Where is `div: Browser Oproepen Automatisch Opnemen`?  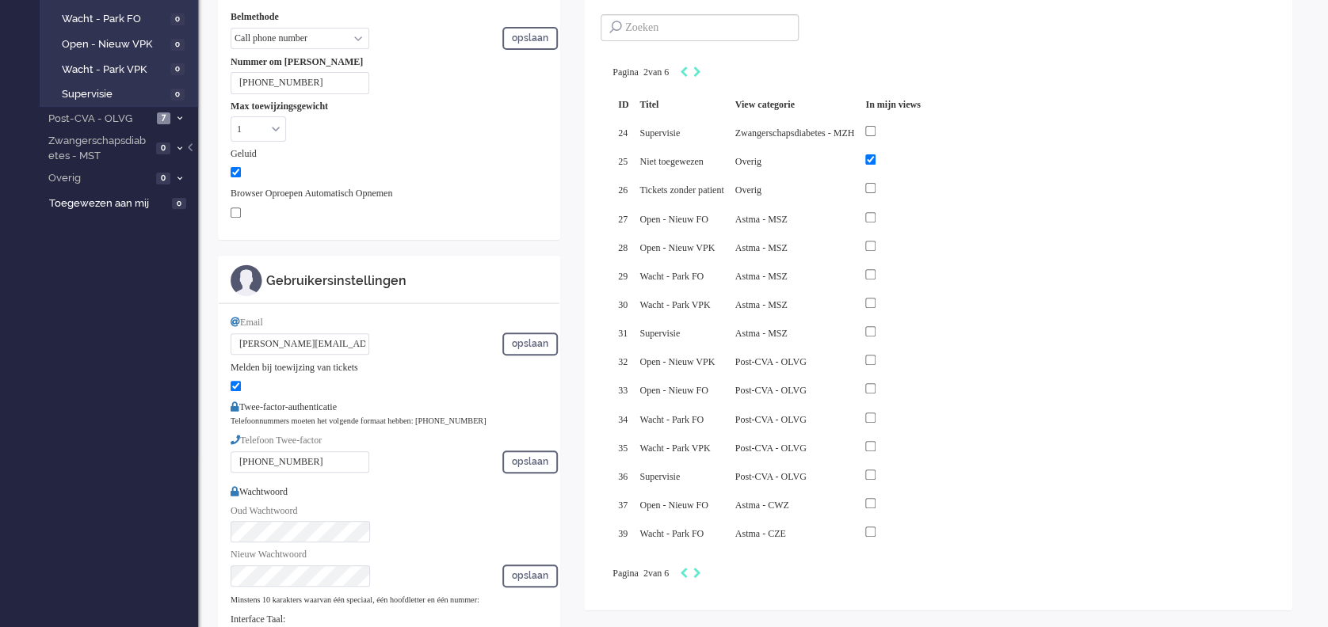 div: Browser Oproepen Automatisch Opnemen is located at coordinates (389, 193).